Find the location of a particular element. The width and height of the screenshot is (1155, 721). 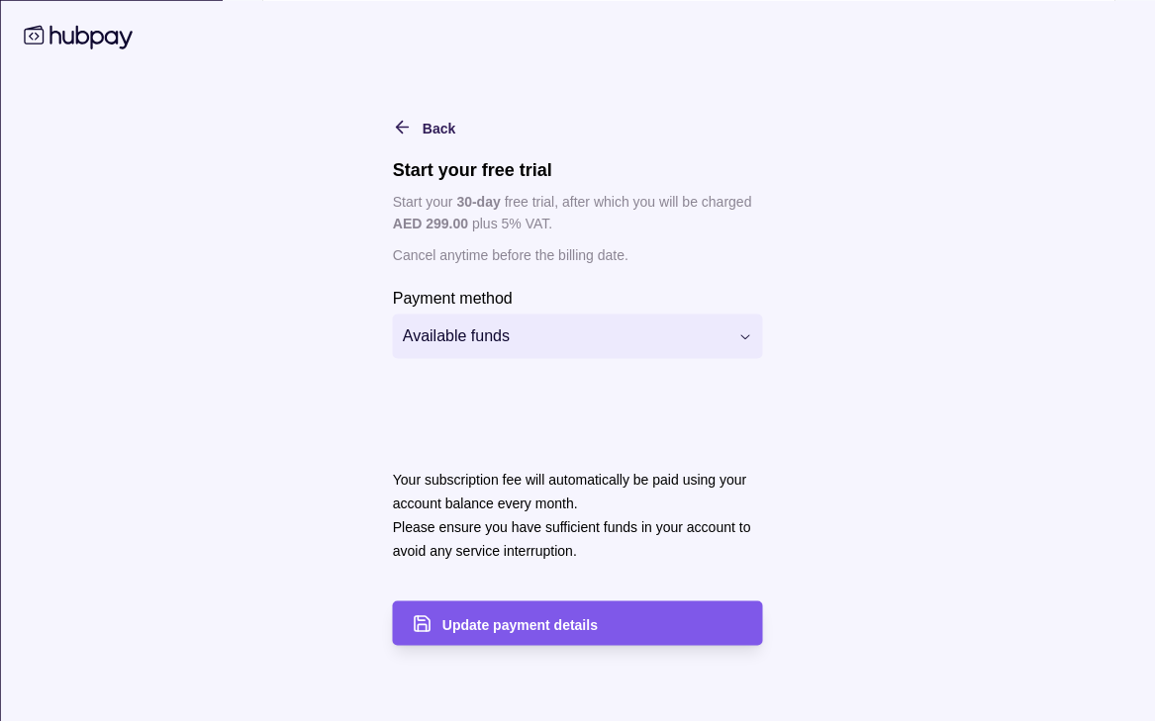

p: AED 299.00 is located at coordinates (430, 223).